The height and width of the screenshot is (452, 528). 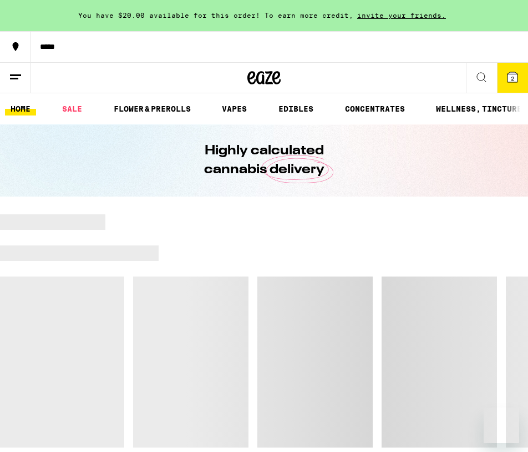 What do you see at coordinates (152, 109) in the screenshot?
I see `a: FLOWER & PREROLLS` at bounding box center [152, 109].